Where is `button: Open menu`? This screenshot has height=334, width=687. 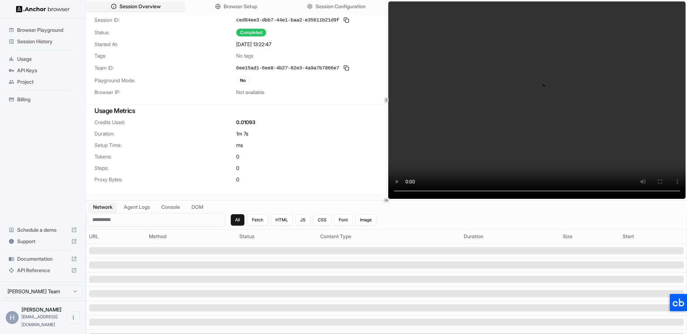
button: Open menu is located at coordinates (73, 318).